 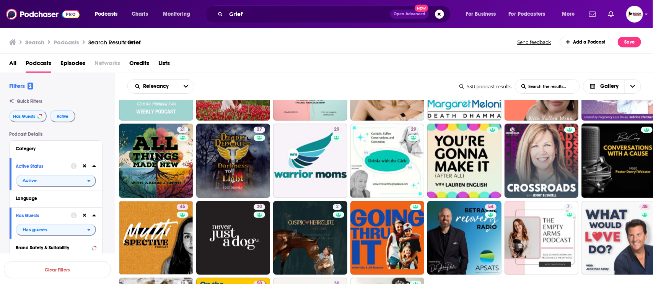 I want to click on span: 48, so click(x=645, y=207).